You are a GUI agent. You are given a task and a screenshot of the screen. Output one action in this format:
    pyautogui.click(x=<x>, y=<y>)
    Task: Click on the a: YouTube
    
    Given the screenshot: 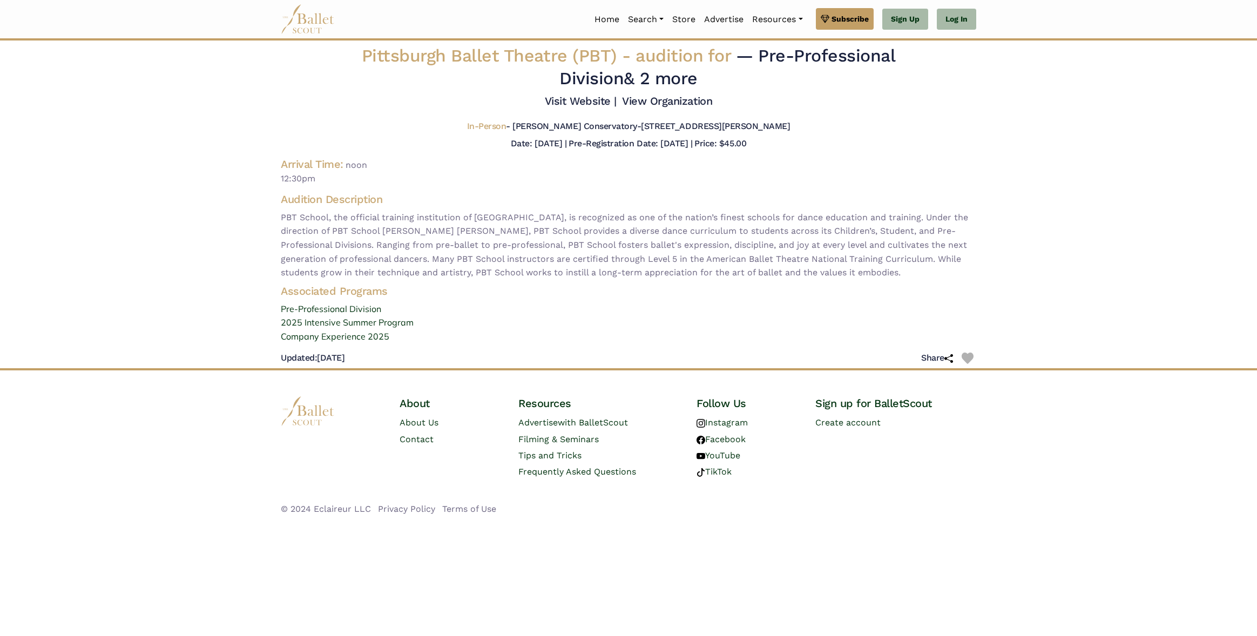 What is the action you would take?
    pyautogui.click(x=718, y=455)
    